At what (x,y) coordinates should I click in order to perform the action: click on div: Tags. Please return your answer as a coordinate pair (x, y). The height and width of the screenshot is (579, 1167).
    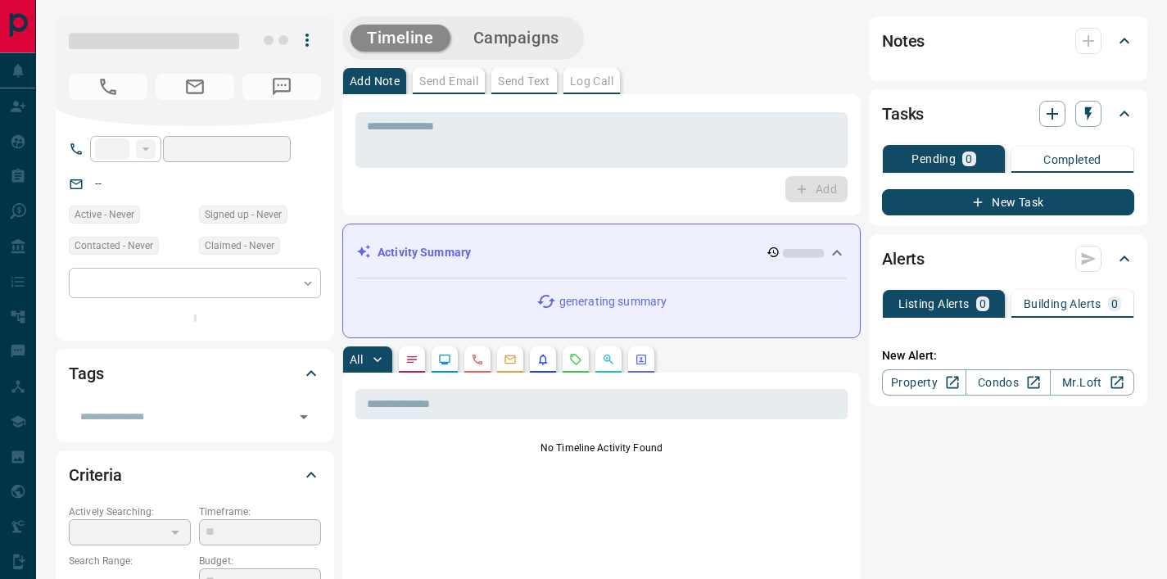
    Looking at the image, I should click on (195, 373).